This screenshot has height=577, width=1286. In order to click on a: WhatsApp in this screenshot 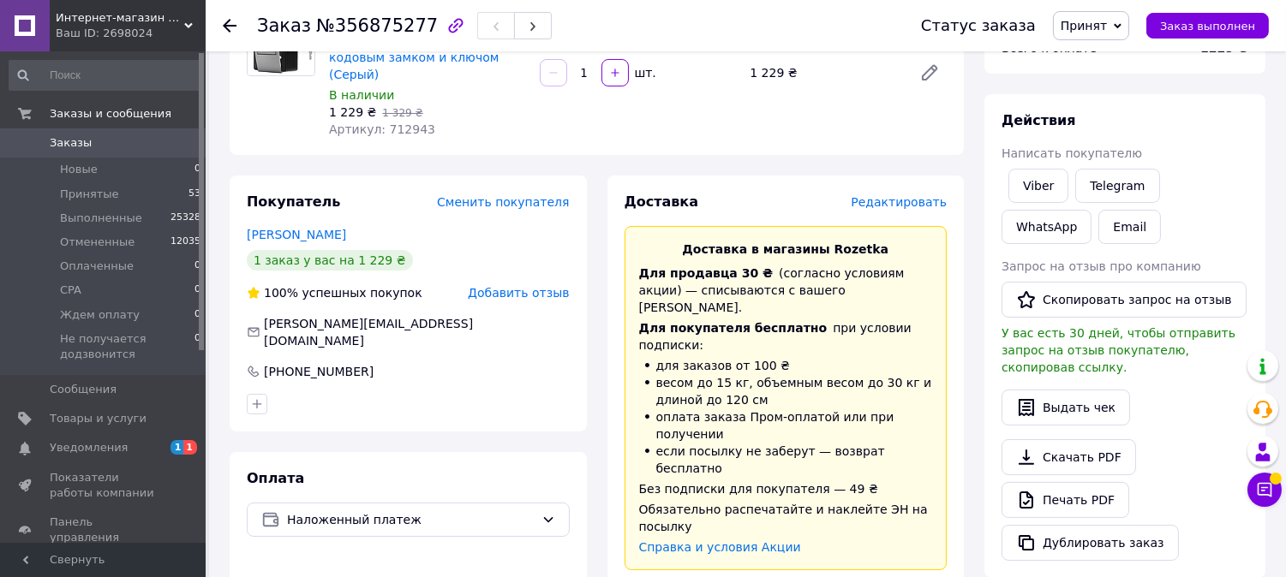, I will do `click(1046, 227)`.